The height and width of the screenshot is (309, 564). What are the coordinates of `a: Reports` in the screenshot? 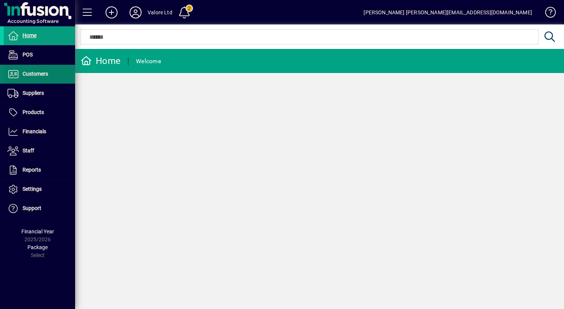 It's located at (39, 170).